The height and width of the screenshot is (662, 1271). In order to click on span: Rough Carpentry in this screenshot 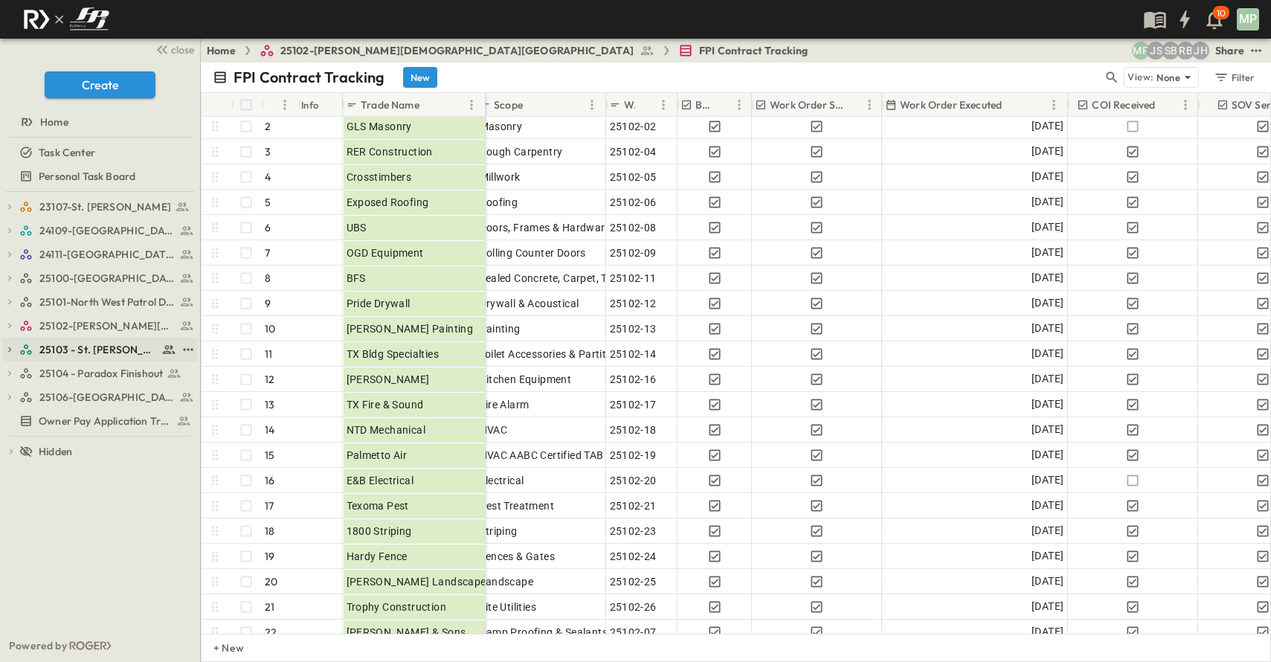, I will do `click(521, 152)`.